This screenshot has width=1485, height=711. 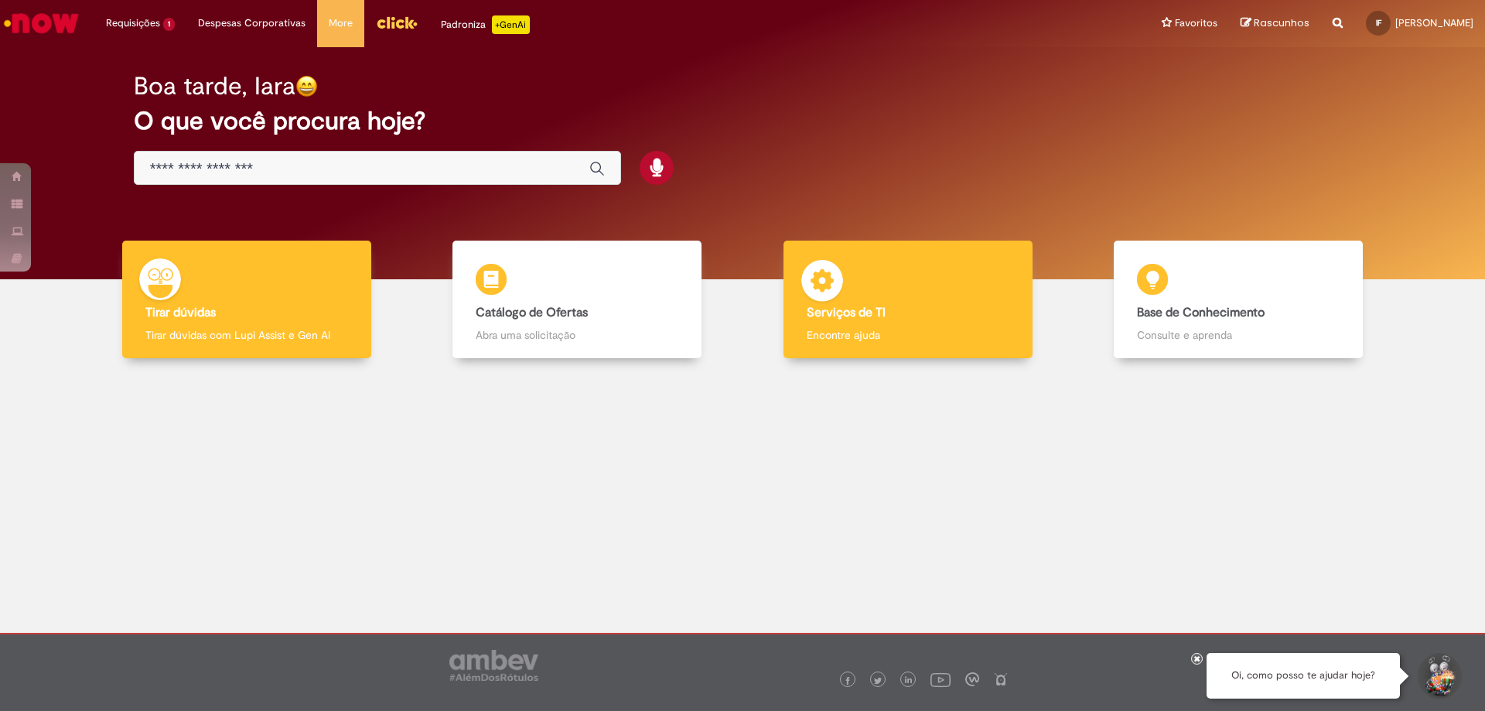 I want to click on div: Padroniza, so click(x=485, y=25).